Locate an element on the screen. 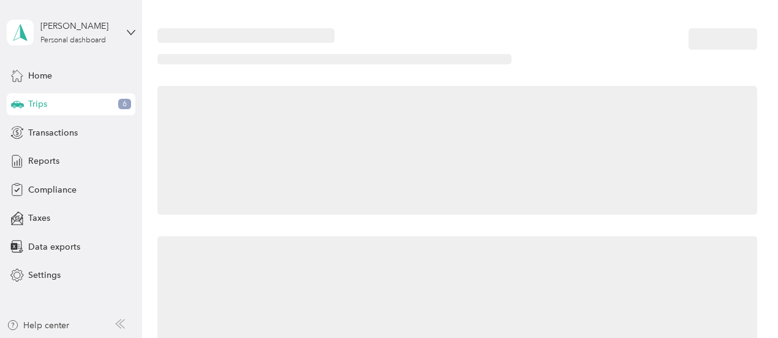  span: Compliance is located at coordinates (52, 189).